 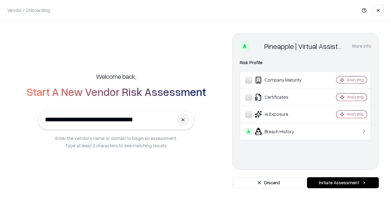 What do you see at coordinates (257, 46) in the screenshot?
I see `img: Pineapple | Virtual Assistant Agency` at bounding box center [257, 46].